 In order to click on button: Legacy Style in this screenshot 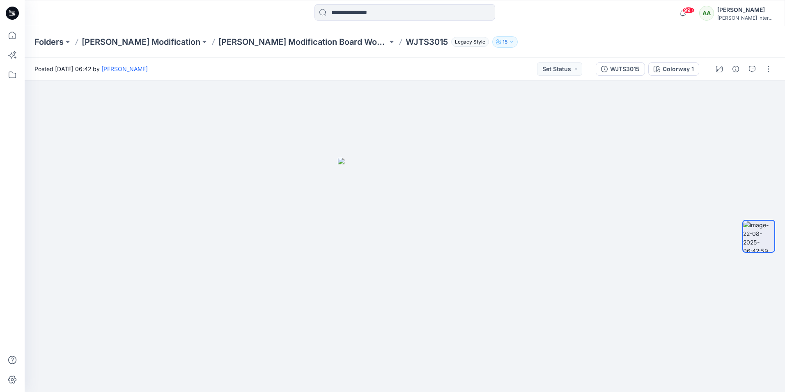, I will do `click(468, 42)`.